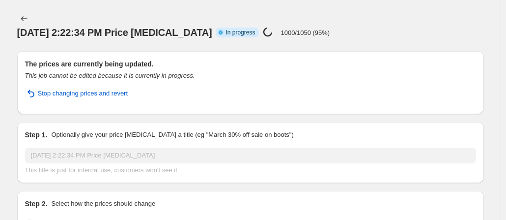  What do you see at coordinates (101, 170) in the screenshot?
I see `span: This title is just for internal use, customers won't see it` at bounding box center [101, 170].